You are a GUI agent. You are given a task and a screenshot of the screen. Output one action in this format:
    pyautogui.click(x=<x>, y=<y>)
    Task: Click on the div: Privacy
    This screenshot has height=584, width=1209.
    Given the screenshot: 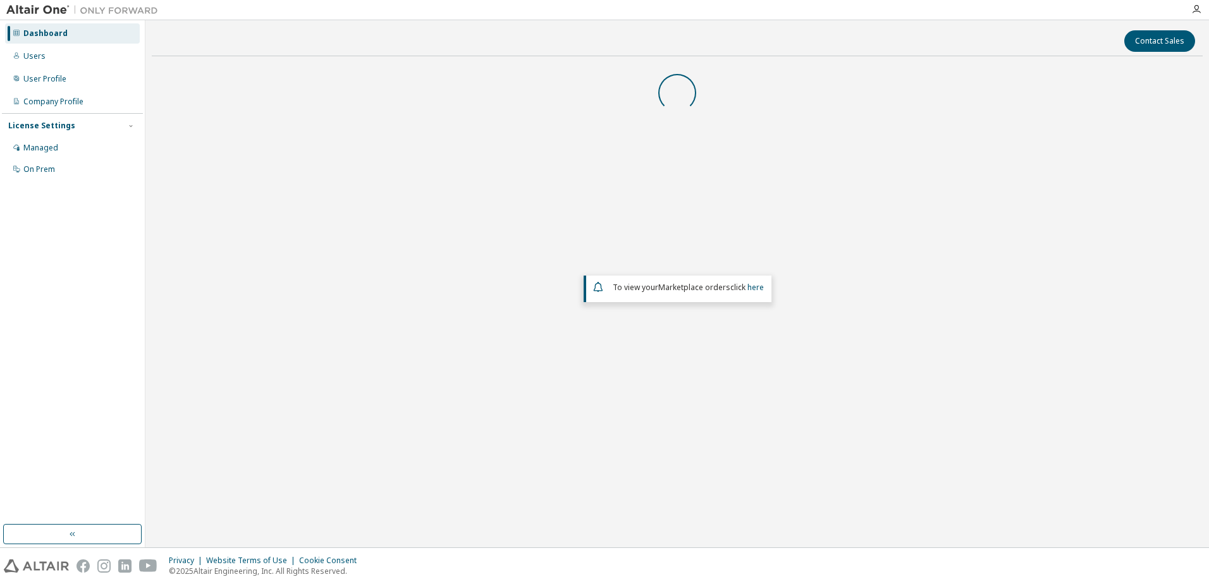 What is the action you would take?
    pyautogui.click(x=187, y=561)
    